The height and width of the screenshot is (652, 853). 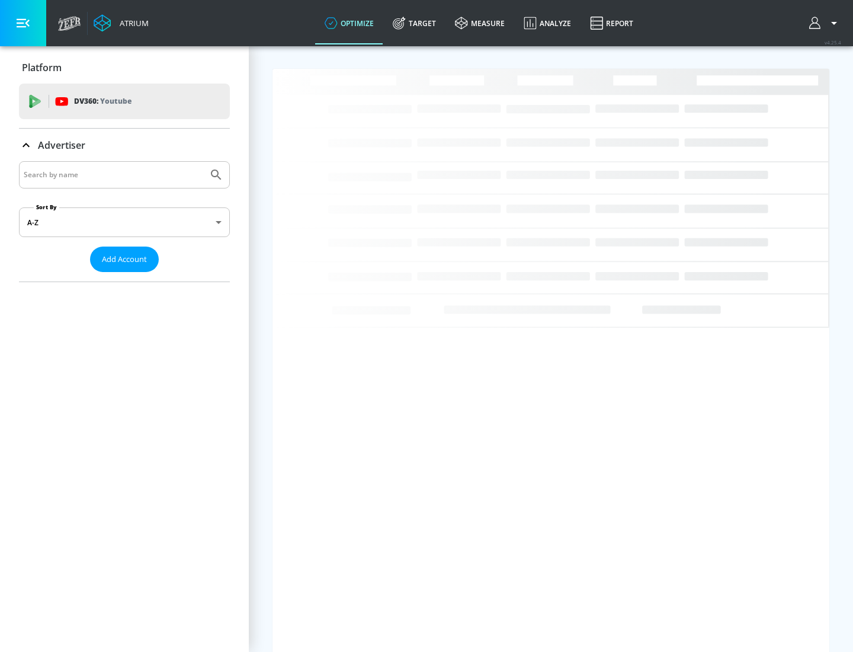 I want to click on p: Advertiser, so click(x=62, y=145).